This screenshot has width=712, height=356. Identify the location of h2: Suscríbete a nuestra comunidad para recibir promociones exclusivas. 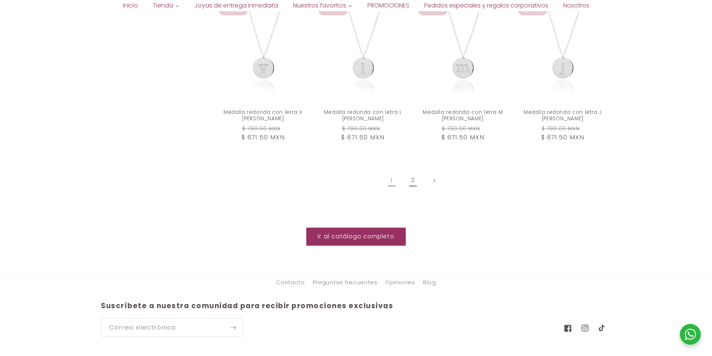
(328, 306).